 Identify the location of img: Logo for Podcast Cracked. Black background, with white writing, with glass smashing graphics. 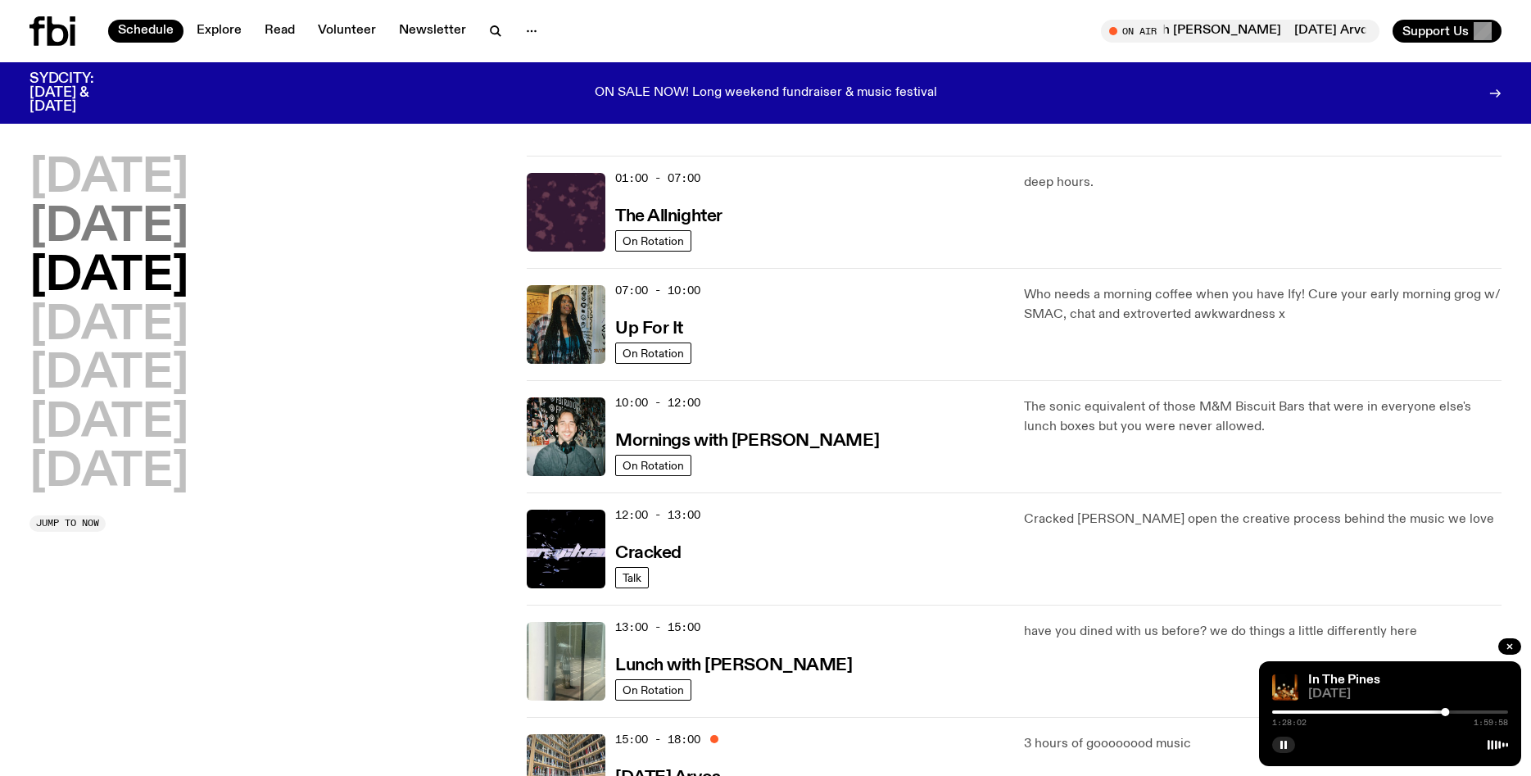
(566, 549).